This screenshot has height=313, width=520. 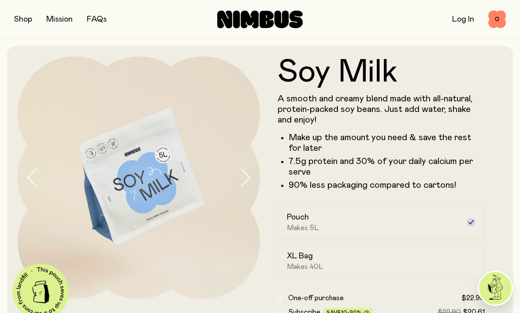 I want to click on span: One-off purchase, so click(x=316, y=298).